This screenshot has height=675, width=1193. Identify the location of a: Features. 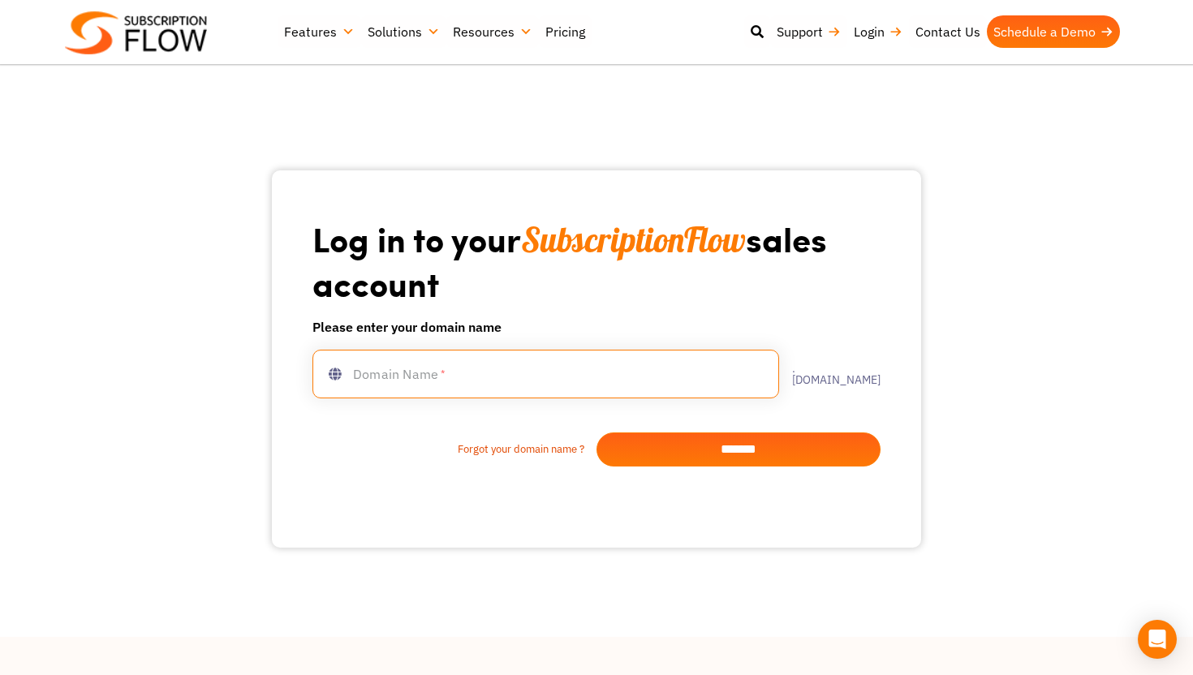
(319, 32).